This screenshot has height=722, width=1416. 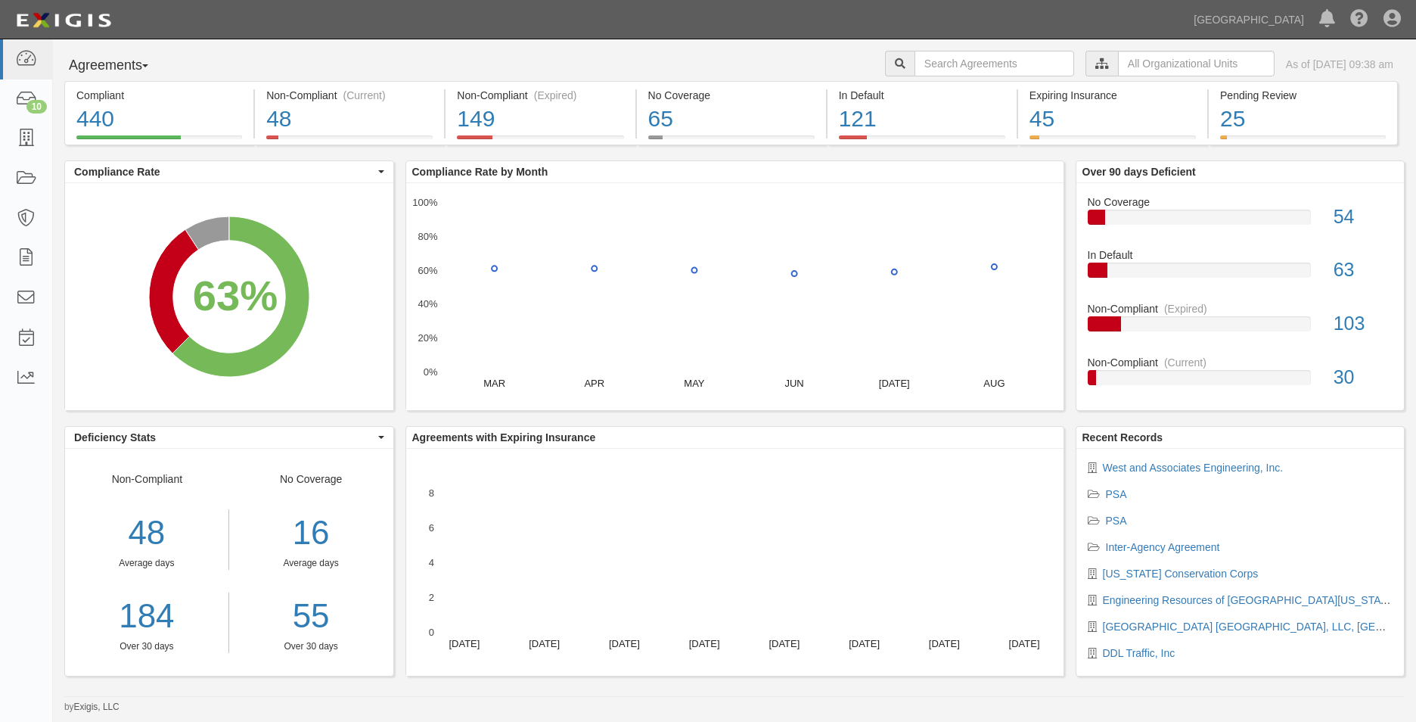 I want to click on a: Non-Compliant(Current)30, so click(x=1241, y=376).